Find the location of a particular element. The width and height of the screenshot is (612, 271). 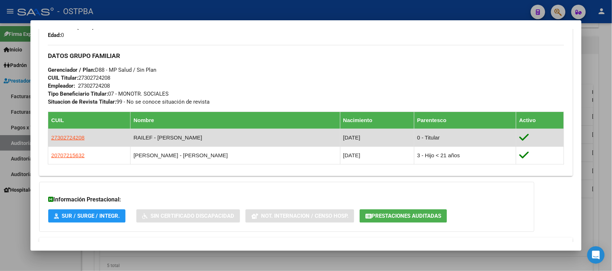

td: 0 - Titular is located at coordinates (465, 138).